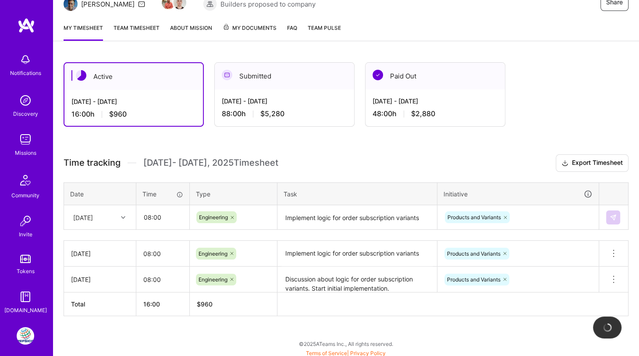 This screenshot has height=356, width=639. What do you see at coordinates (25, 73) in the screenshot?
I see `div: Notifications` at bounding box center [25, 73].